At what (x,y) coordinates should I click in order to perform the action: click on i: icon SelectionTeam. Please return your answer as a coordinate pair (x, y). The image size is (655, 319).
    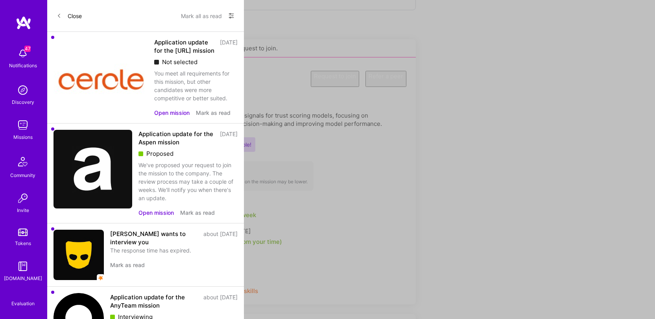
    Looking at the image, I should click on (23, 296).